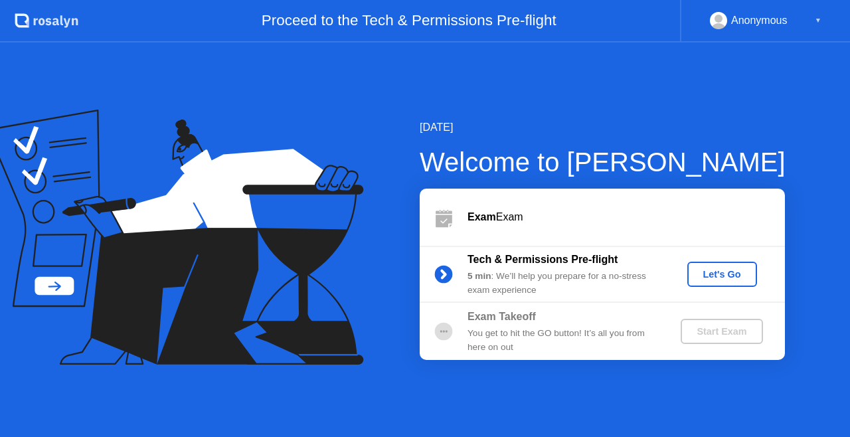  I want to click on div: You get to hit the GO button! It’s all you from here on out, so click(563, 340).